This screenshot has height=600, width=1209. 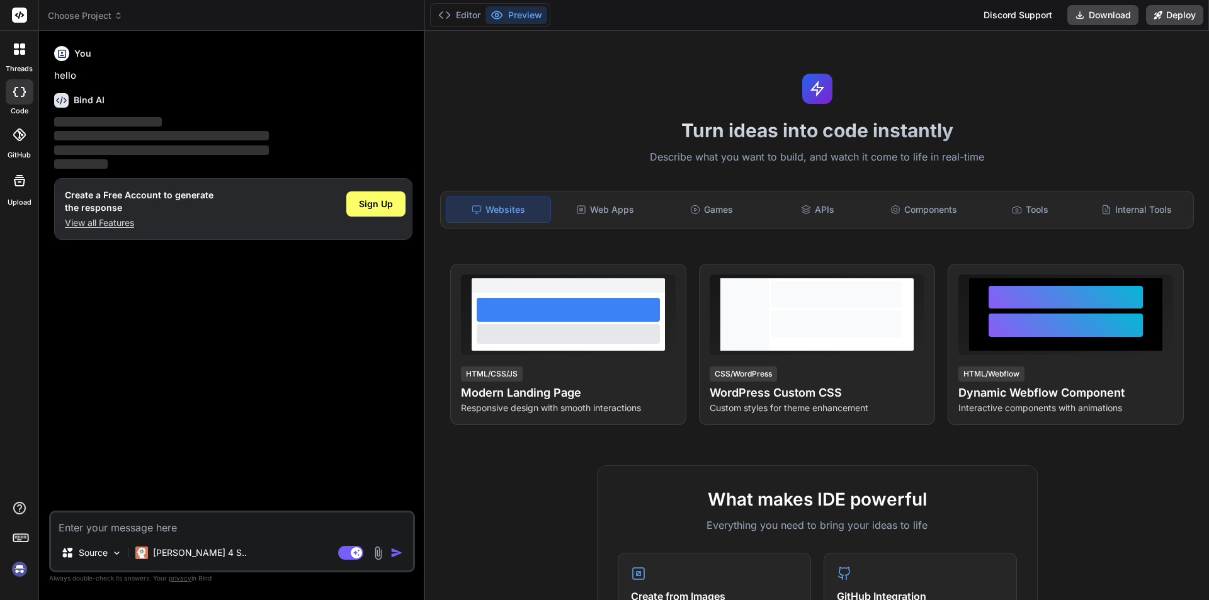 I want to click on h6: Bind AI, so click(x=89, y=100).